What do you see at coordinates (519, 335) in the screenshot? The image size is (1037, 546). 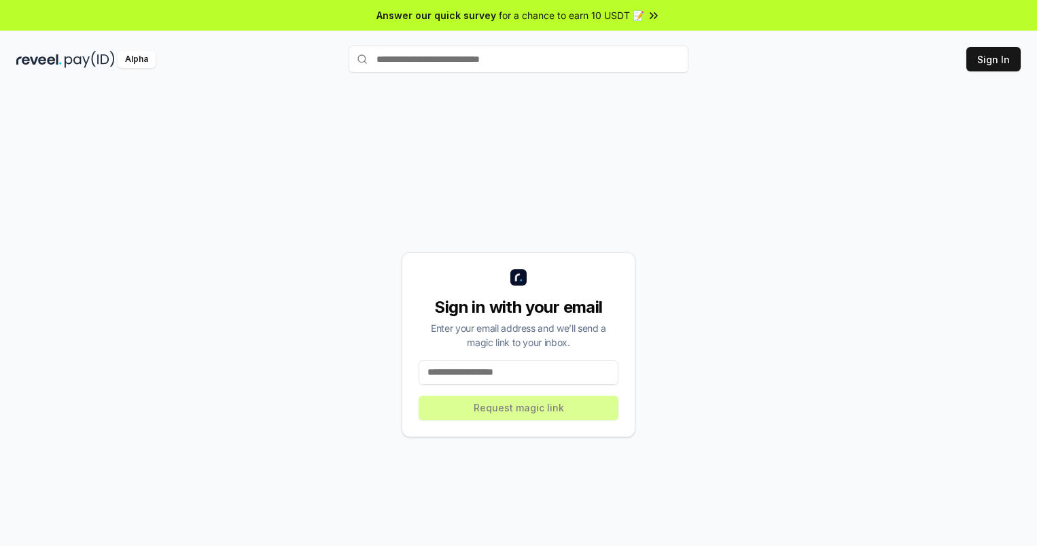 I see `div: Enter your email address and we’ll send a magic link to your inbox.` at bounding box center [519, 335].